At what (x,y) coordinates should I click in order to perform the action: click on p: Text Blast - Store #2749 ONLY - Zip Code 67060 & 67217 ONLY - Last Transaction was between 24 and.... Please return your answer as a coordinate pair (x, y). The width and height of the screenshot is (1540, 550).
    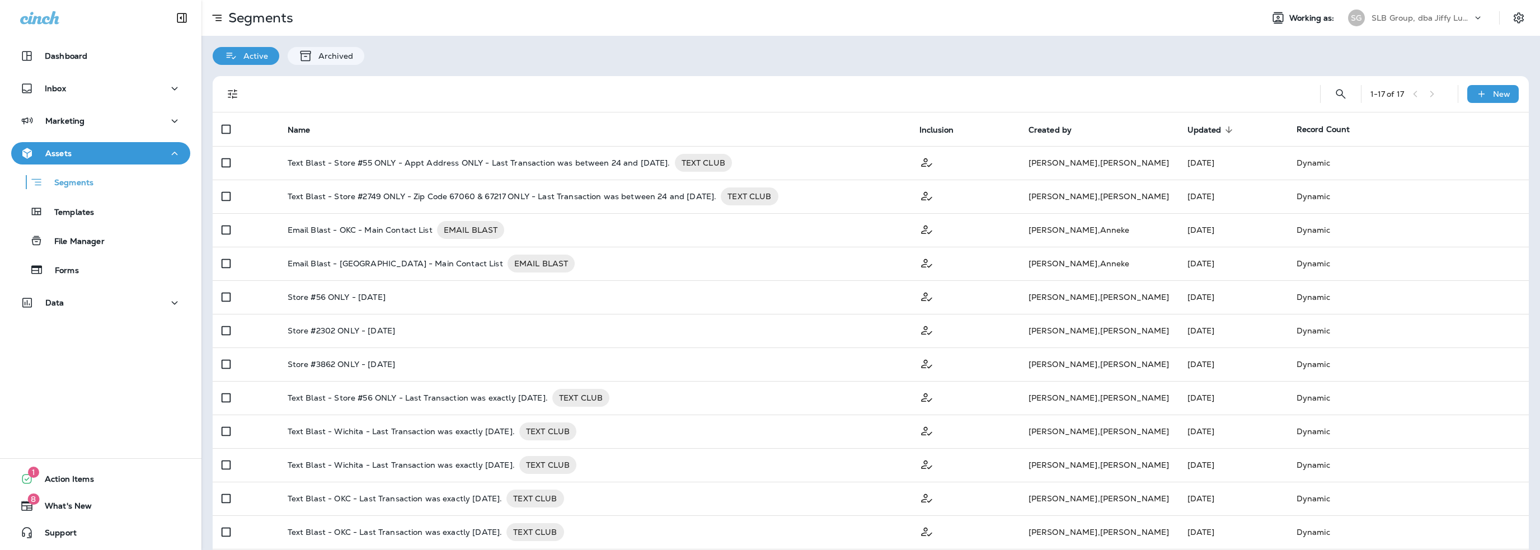
    Looking at the image, I should click on (502, 196).